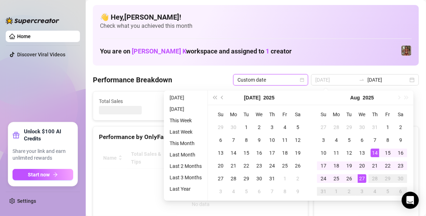  Describe the element at coordinates (221, 140) in the screenshot. I see `td: 2025-07-06` at that location.